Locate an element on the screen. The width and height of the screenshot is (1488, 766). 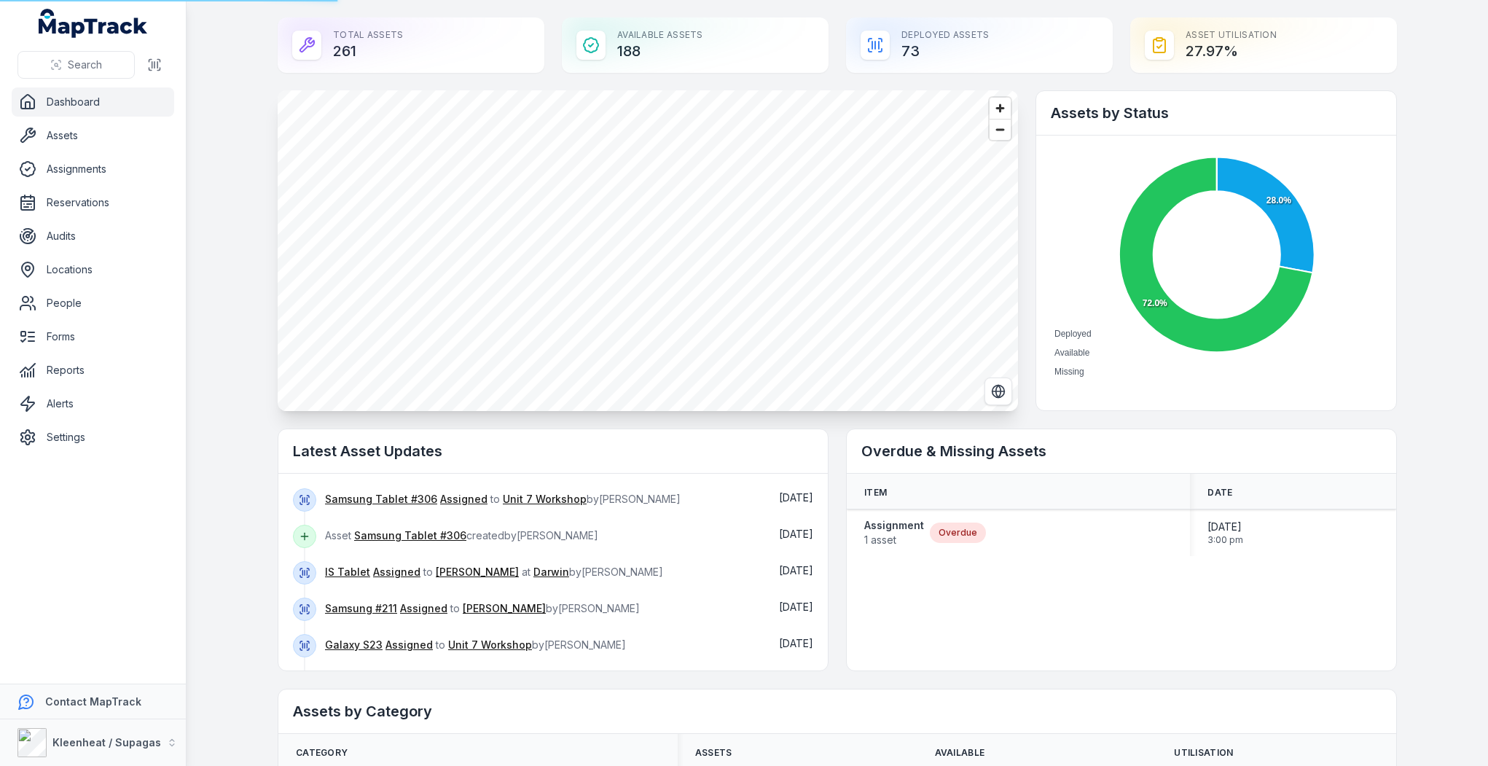
a: Alerts is located at coordinates (93, 404).